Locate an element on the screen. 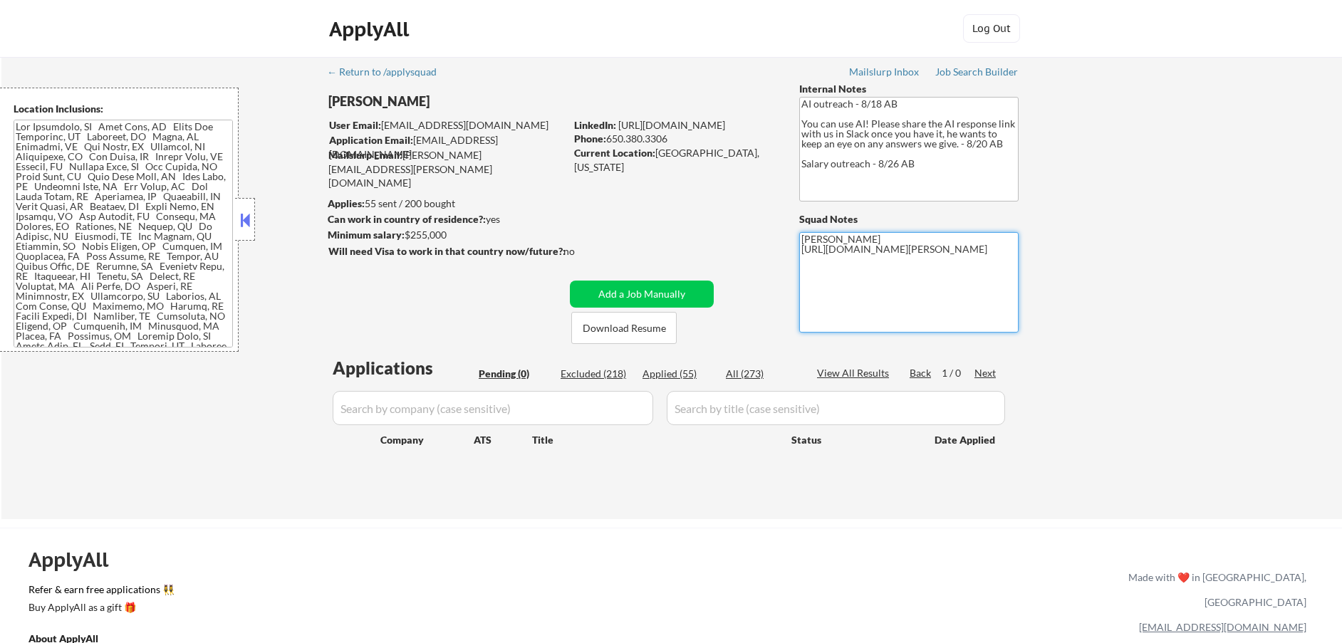  div: yes is located at coordinates (444, 219).